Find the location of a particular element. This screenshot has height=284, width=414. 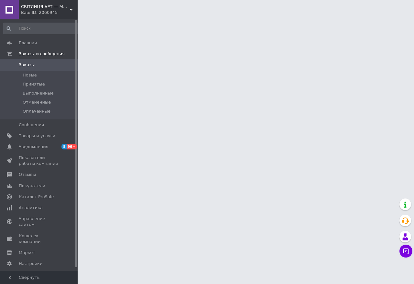

span: Оплаченные is located at coordinates (37, 111).